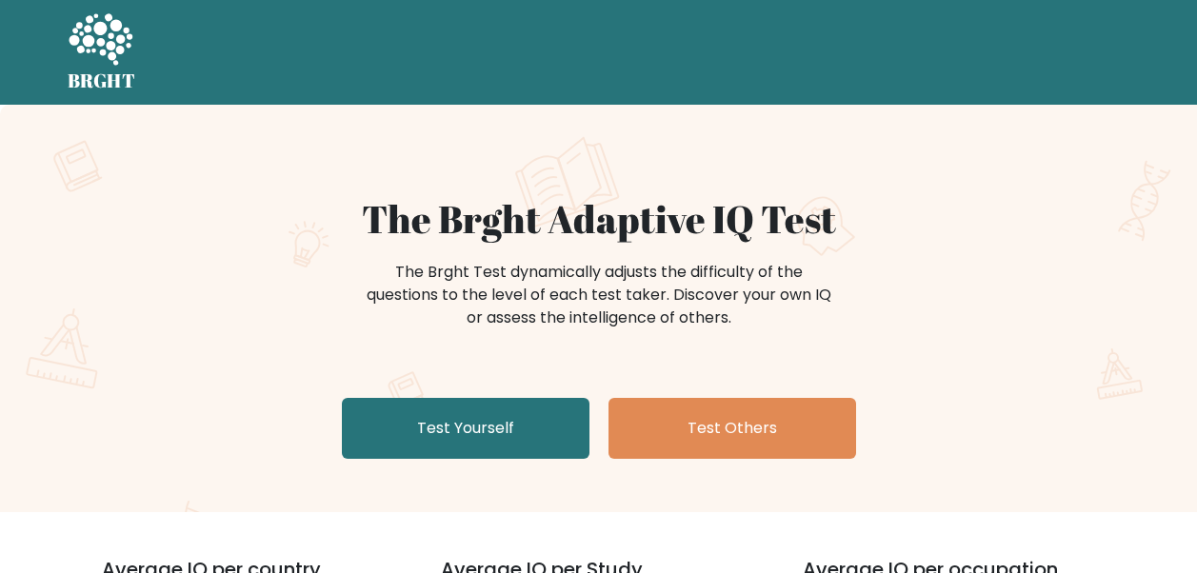 The width and height of the screenshot is (1197, 573). Describe the element at coordinates (599, 219) in the screenshot. I see `h1: The Brght Adaptive IQ Test` at that location.